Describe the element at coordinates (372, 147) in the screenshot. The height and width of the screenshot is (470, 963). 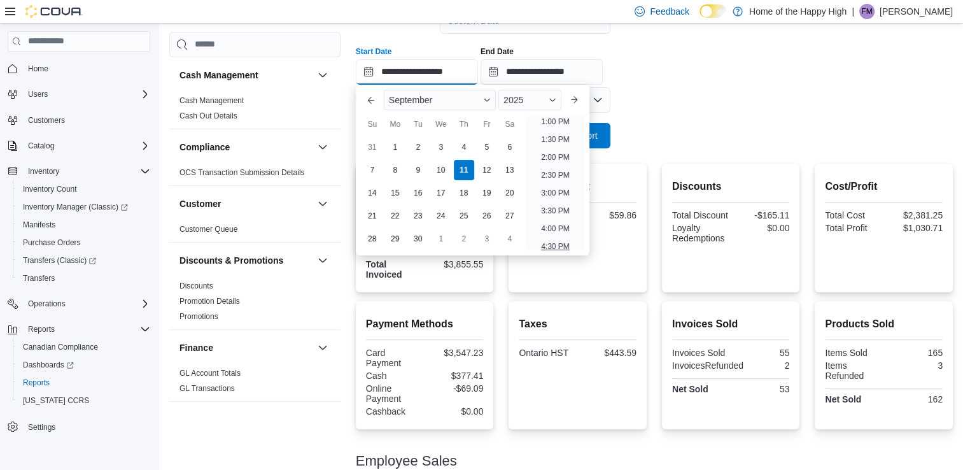
I see `div: day-31` at that location.